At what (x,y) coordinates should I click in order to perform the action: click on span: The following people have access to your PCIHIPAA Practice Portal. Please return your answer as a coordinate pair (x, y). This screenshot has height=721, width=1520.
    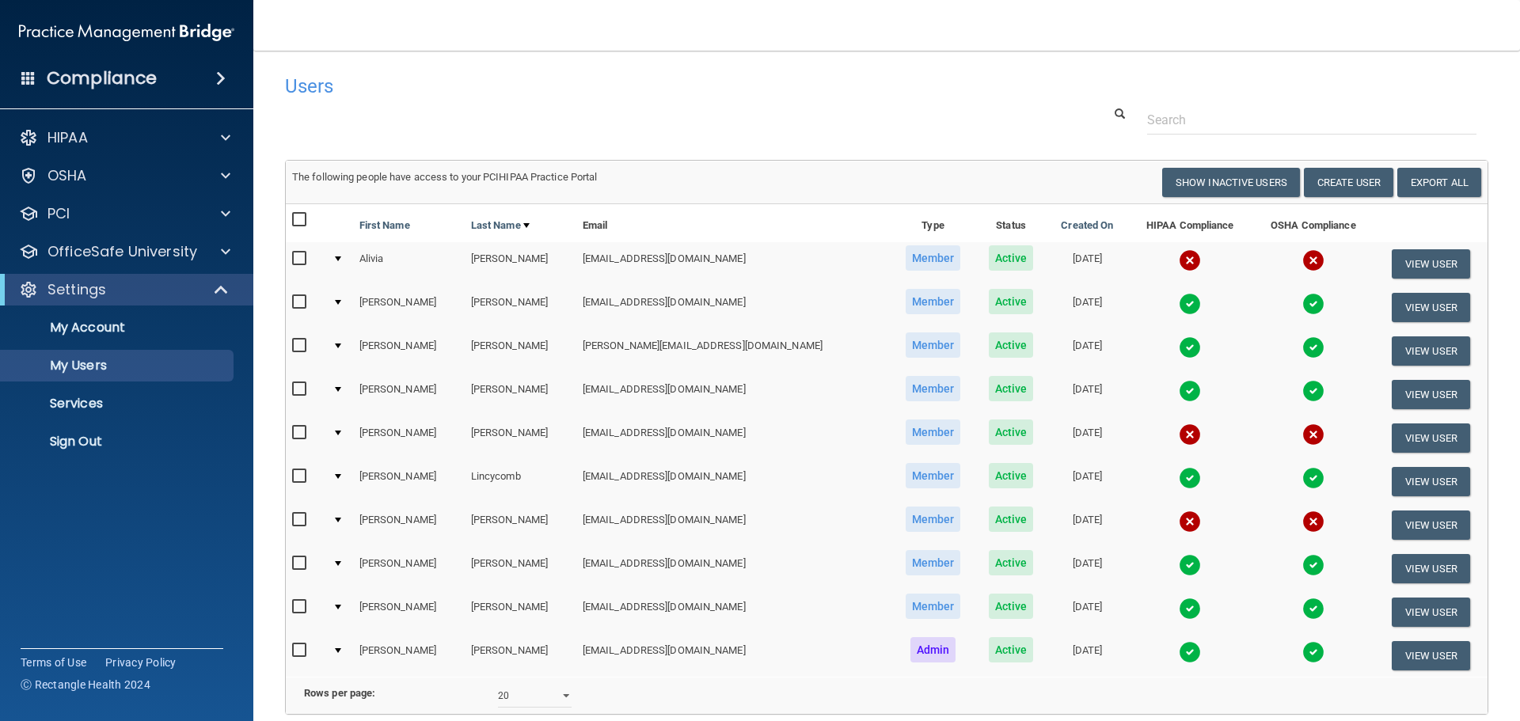
    Looking at the image, I should click on (445, 177).